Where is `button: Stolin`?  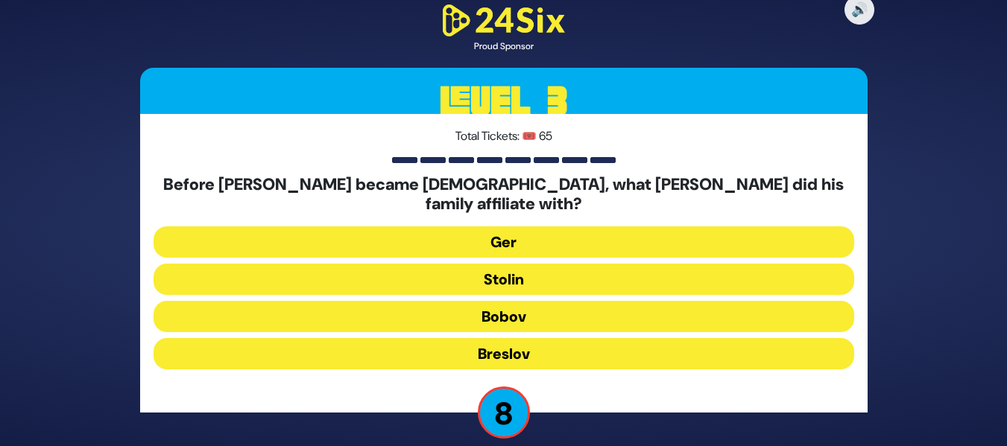
button: Stolin is located at coordinates (504, 279).